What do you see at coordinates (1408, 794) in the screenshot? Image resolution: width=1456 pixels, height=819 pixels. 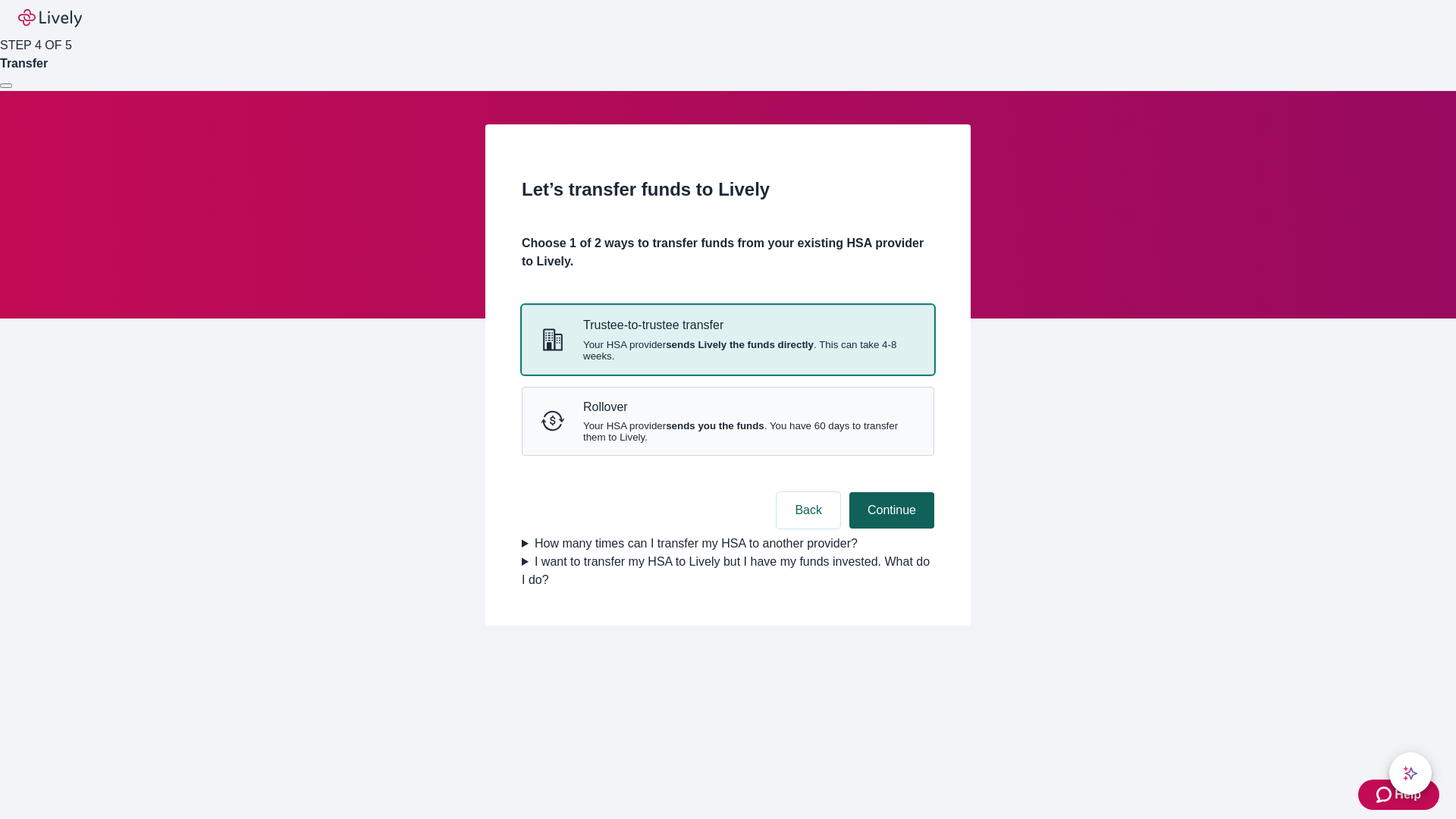 I see `span: Help` at bounding box center [1408, 794].